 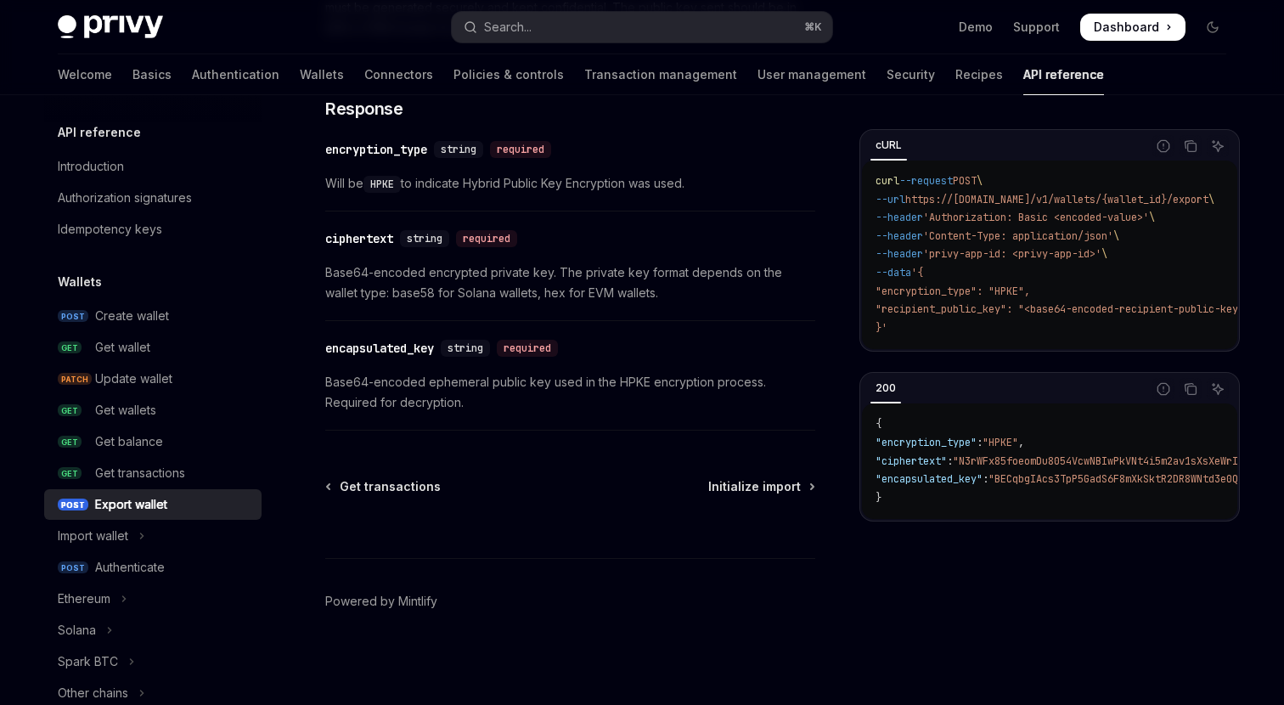 I want to click on button: Toggle Import wallet section, so click(x=153, y=536).